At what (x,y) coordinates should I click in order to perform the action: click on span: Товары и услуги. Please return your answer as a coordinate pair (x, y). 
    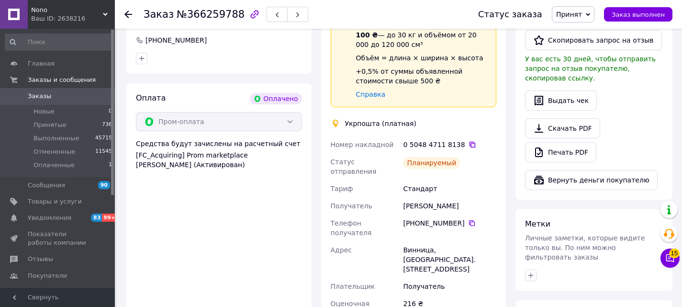
    Looking at the image, I should click on (55, 202).